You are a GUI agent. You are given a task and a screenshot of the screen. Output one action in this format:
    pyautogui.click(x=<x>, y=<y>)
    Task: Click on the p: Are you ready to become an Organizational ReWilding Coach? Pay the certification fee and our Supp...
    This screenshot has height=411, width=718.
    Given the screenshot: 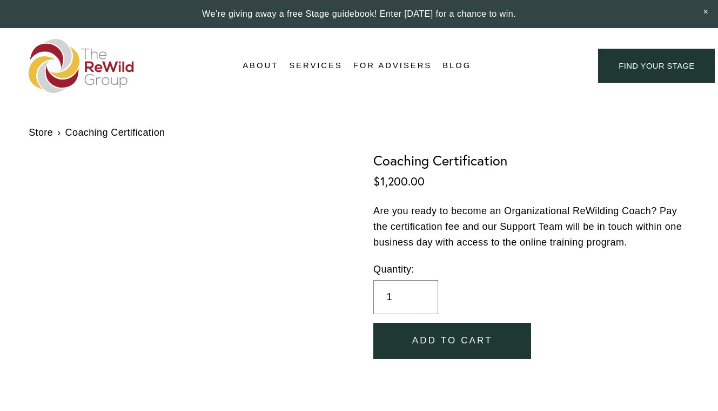 What is the action you would take?
    pyautogui.click(x=531, y=226)
    